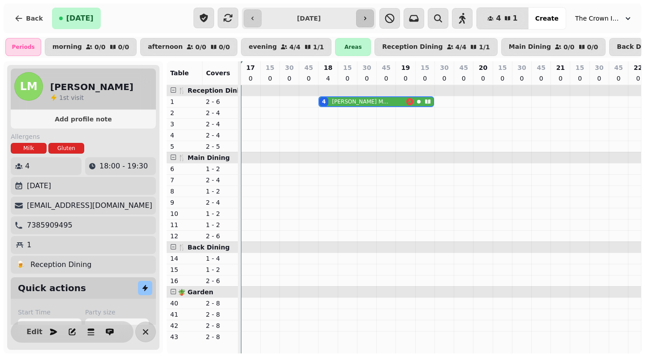 Image resolution: width=645 pixels, height=357 pixels. What do you see at coordinates (90, 47) in the screenshot?
I see `button: morning0/00/0` at bounding box center [90, 47].